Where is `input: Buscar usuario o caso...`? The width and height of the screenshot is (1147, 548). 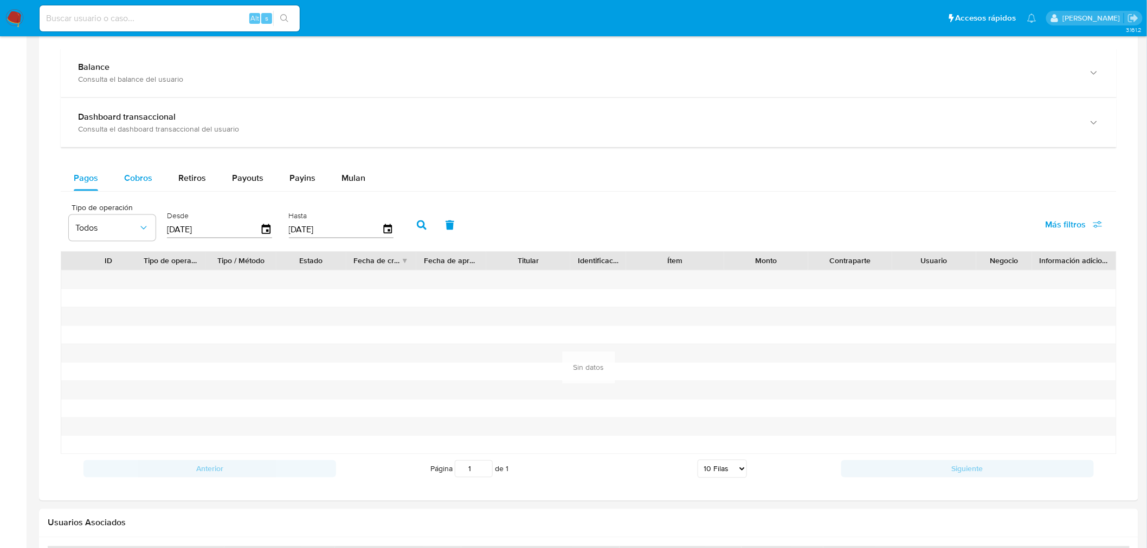
input: Buscar usuario o caso... is located at coordinates (170, 18).